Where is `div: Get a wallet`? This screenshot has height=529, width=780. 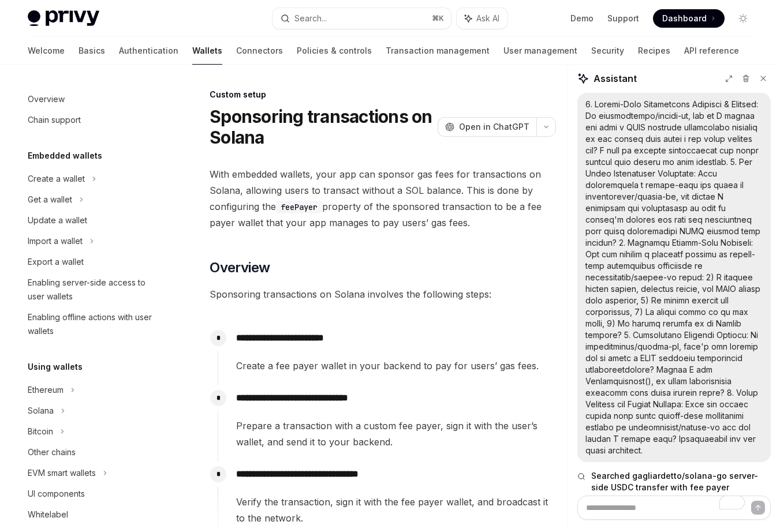
div: Get a wallet is located at coordinates (50, 200).